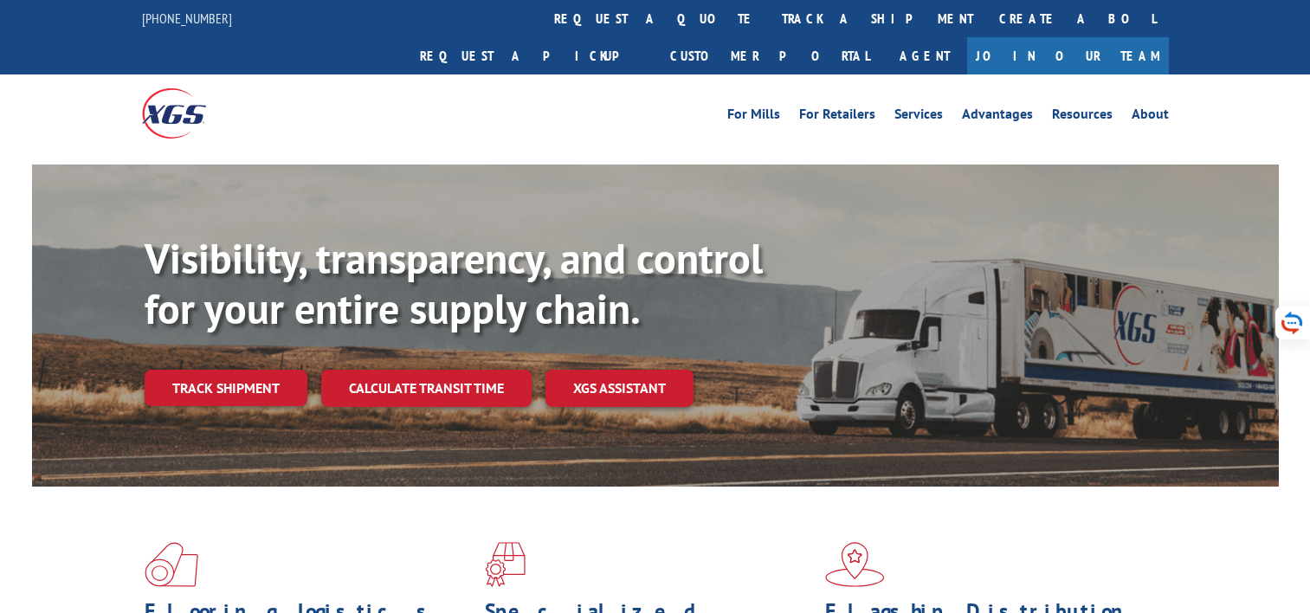  Describe the element at coordinates (837, 117) in the screenshot. I see `a: For Retailers` at that location.